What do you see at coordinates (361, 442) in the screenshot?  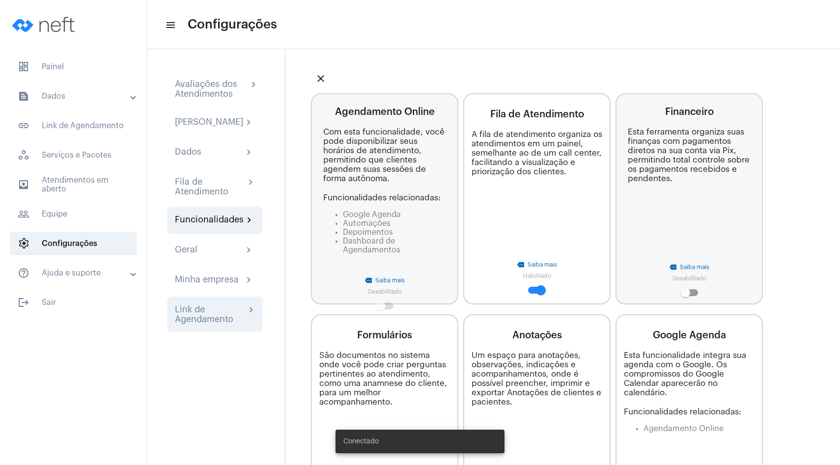 I see `span: Conectado` at bounding box center [361, 442].